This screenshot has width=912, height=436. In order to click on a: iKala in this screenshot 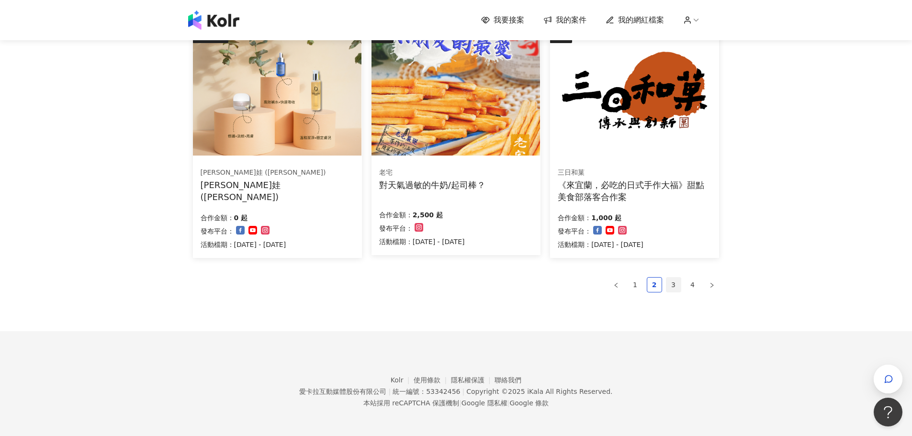, I will do `click(535, 391)`.